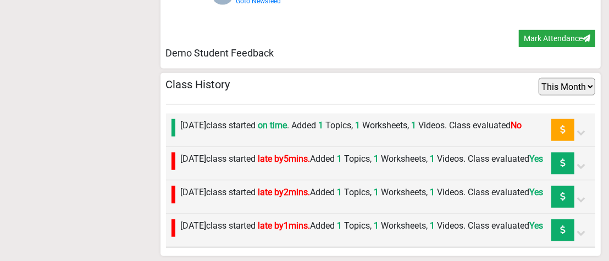 Image resolution: width=609 pixels, height=261 pixels. I want to click on span: late by 5 mins., so click(284, 159).